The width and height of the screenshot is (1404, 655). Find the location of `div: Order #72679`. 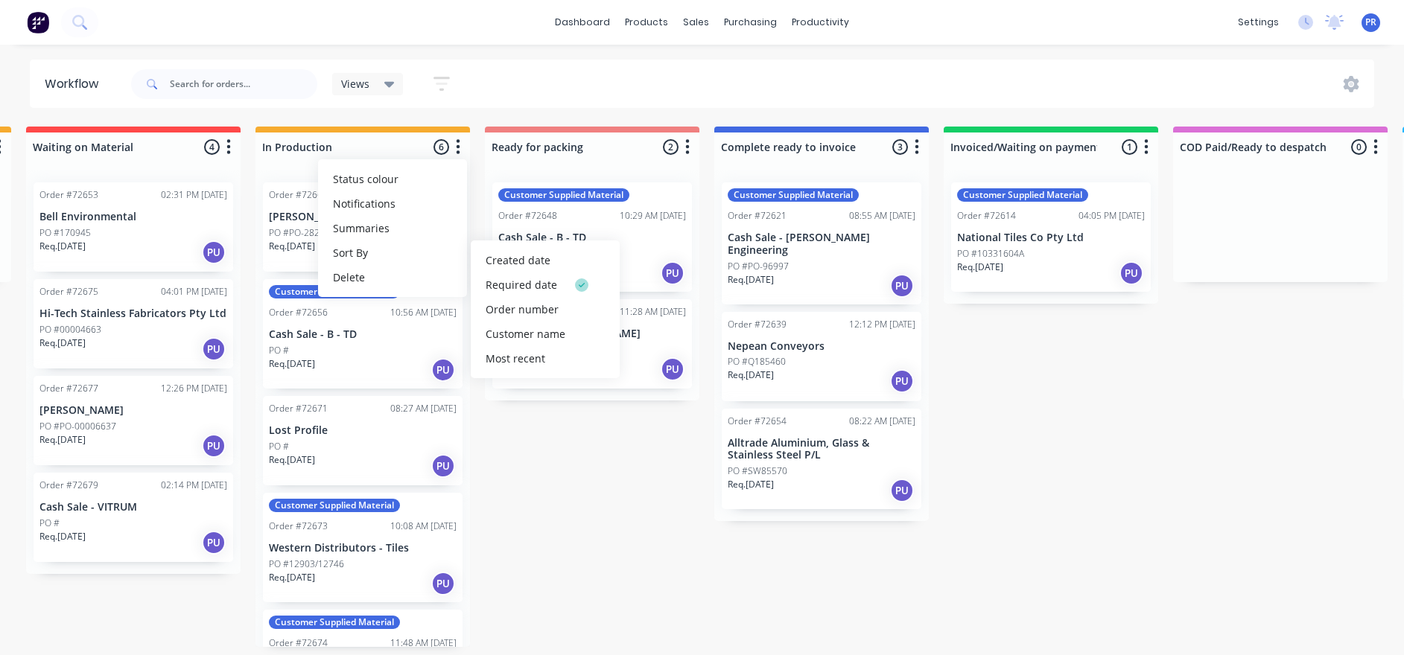

div: Order #72679 is located at coordinates (69, 486).